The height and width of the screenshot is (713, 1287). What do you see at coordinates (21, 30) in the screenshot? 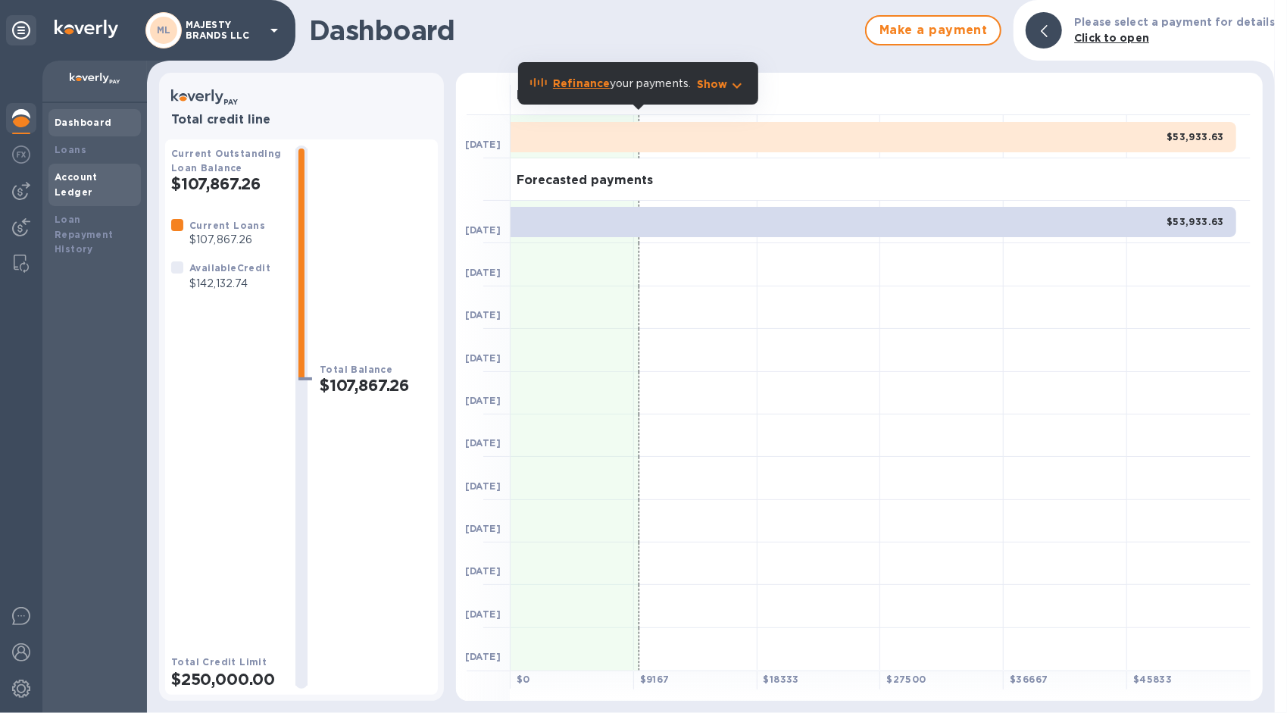
I see `div: Unpin categories` at bounding box center [21, 30].